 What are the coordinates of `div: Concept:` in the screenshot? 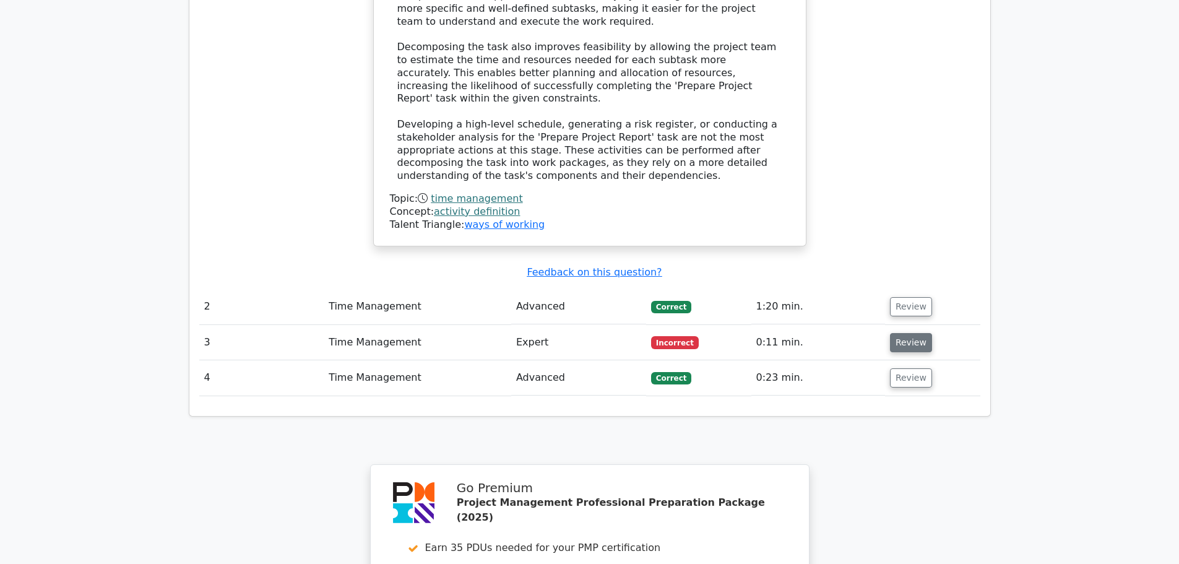 It's located at (590, 212).